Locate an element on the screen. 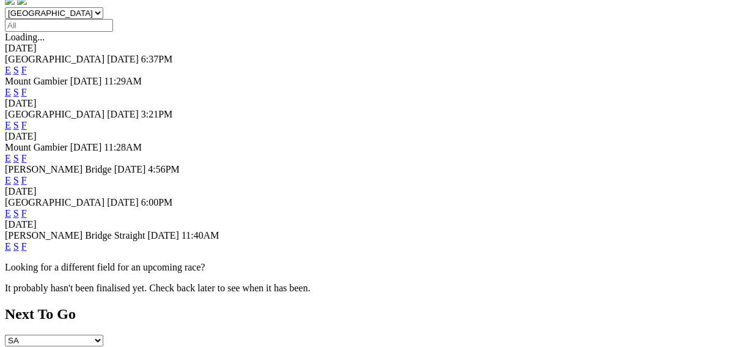 The width and height of the screenshot is (737, 347). span: 11:28AM is located at coordinates (123, 147).